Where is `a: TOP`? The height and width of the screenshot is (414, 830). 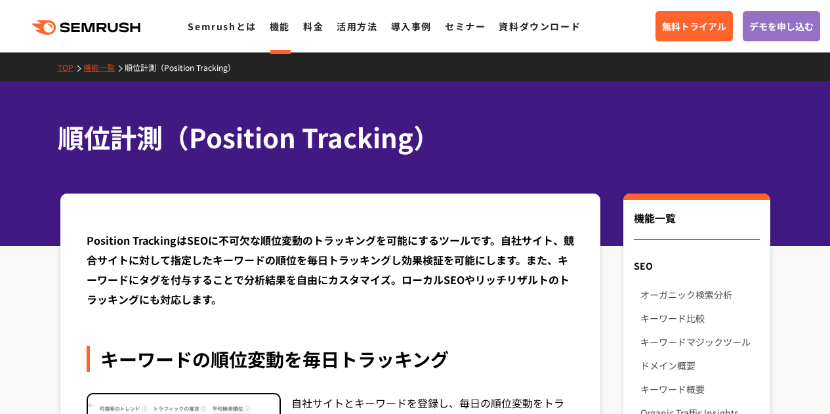
a: TOP is located at coordinates (70, 67).